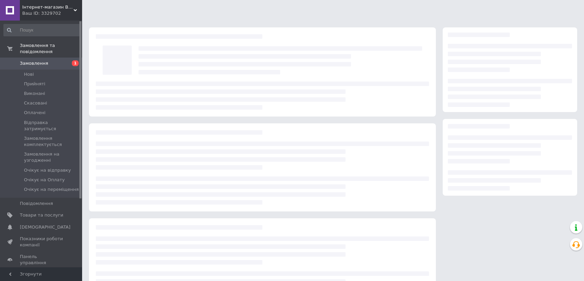 This screenshot has height=281, width=584. I want to click on span: Нові, so click(29, 74).